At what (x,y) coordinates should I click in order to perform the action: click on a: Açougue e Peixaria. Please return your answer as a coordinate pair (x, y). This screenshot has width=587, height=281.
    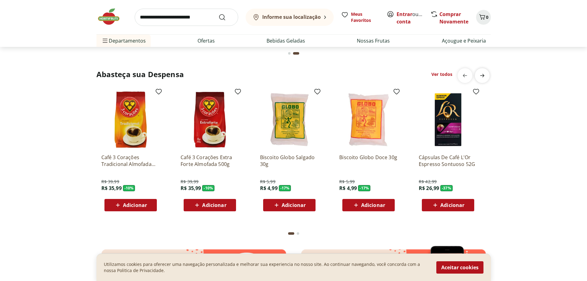
    Looking at the image, I should click on (464, 41).